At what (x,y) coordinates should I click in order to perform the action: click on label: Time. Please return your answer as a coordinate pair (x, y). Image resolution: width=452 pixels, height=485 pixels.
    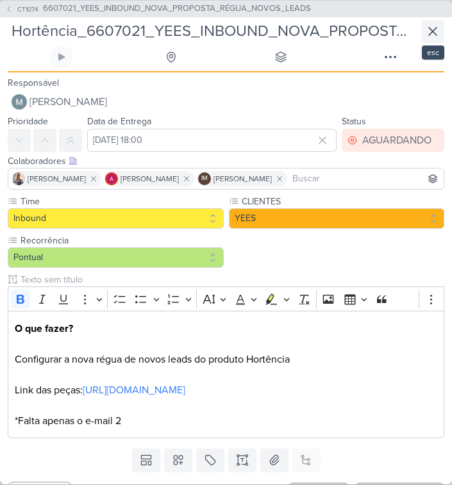
    Looking at the image, I should click on (121, 201).